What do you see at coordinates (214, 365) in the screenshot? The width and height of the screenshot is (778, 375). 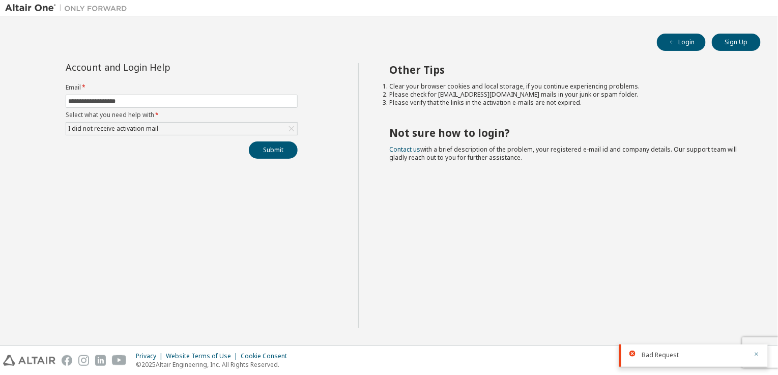 I see `p: © 2025 Altair Engineering, Inc. All Rights Reserved.` at bounding box center [214, 365].